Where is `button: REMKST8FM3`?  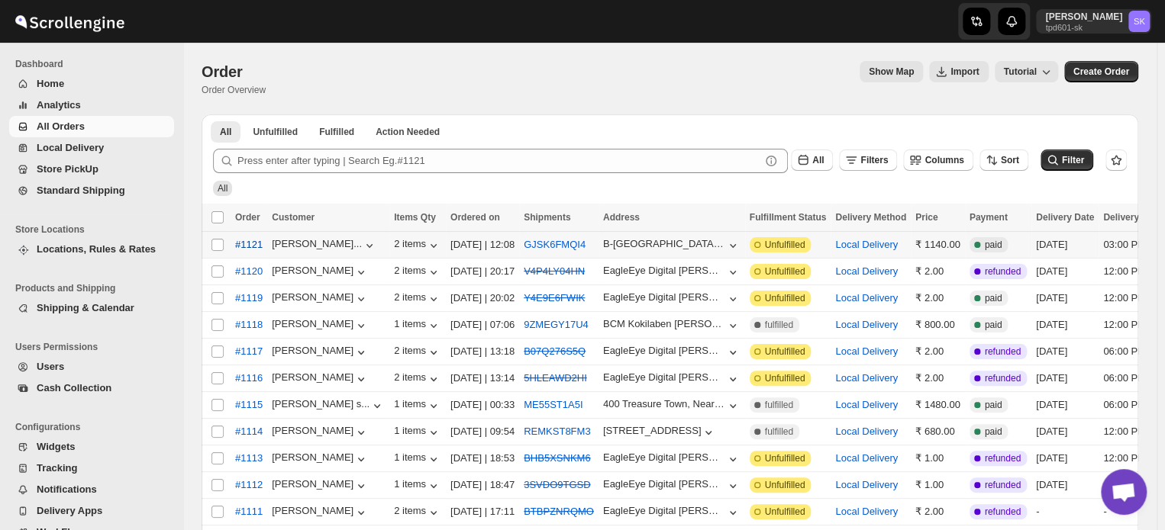 button: REMKST8FM3 is located at coordinates (556, 431).